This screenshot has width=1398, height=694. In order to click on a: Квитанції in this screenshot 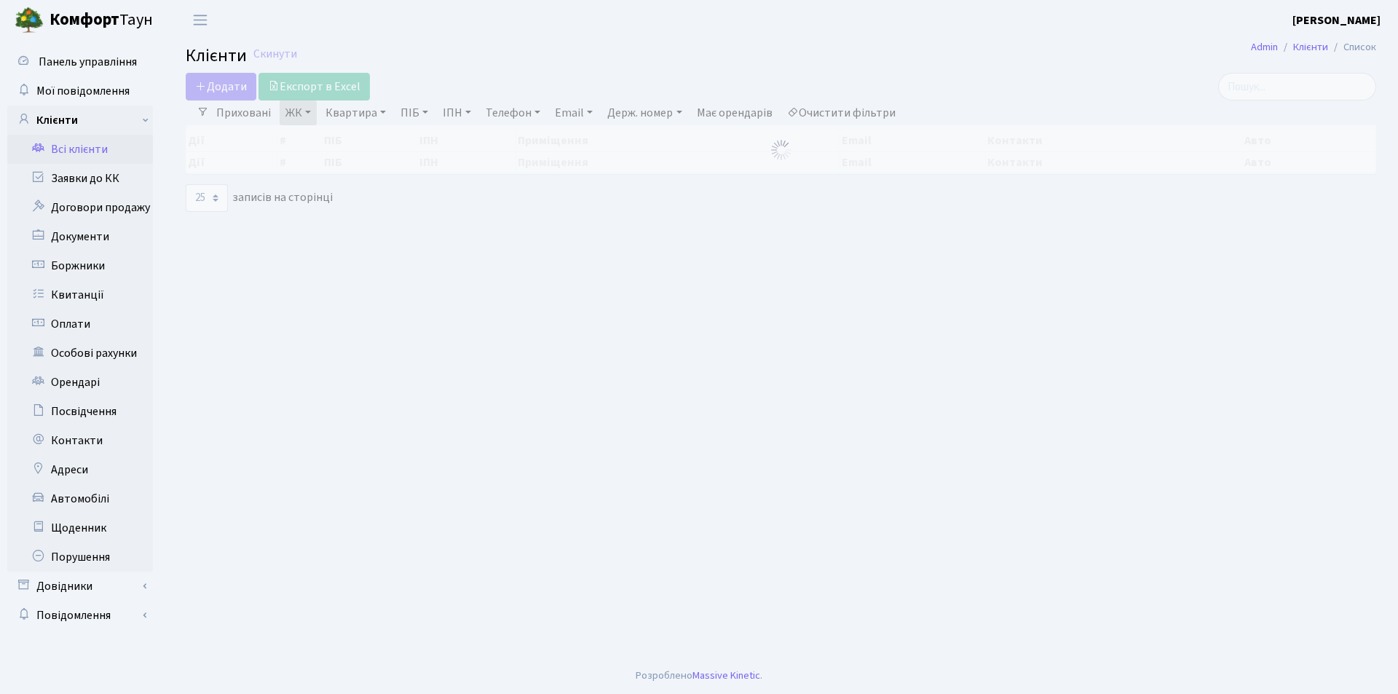, I will do `click(80, 295)`.